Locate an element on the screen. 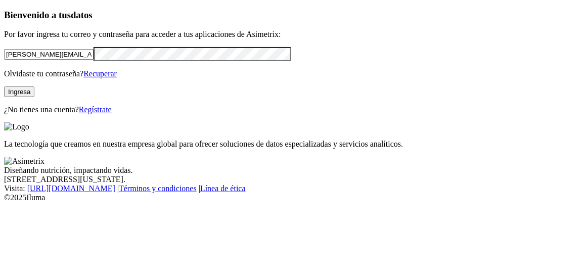 This screenshot has height=269, width=588. p: Por favor ingresa tu correo y contraseña para acceder a tus aplicaciones de Asimetrix: is located at coordinates (294, 34).